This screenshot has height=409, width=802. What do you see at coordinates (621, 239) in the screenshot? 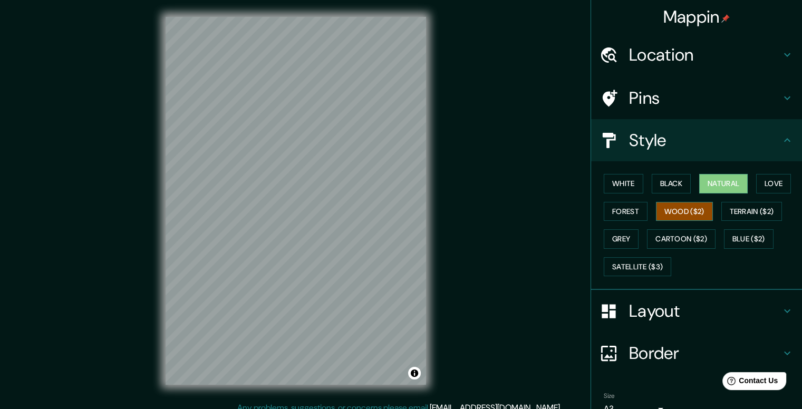
I see `button: Grey` at bounding box center [621, 239].